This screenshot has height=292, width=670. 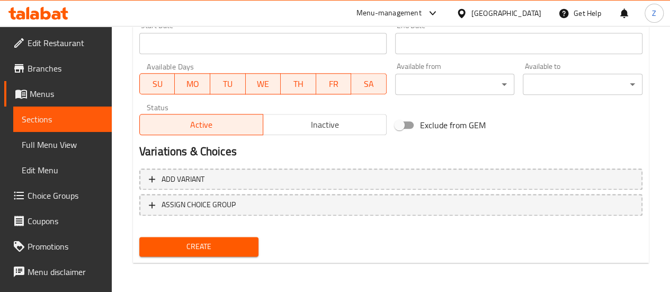 I want to click on button: TU, so click(x=228, y=84).